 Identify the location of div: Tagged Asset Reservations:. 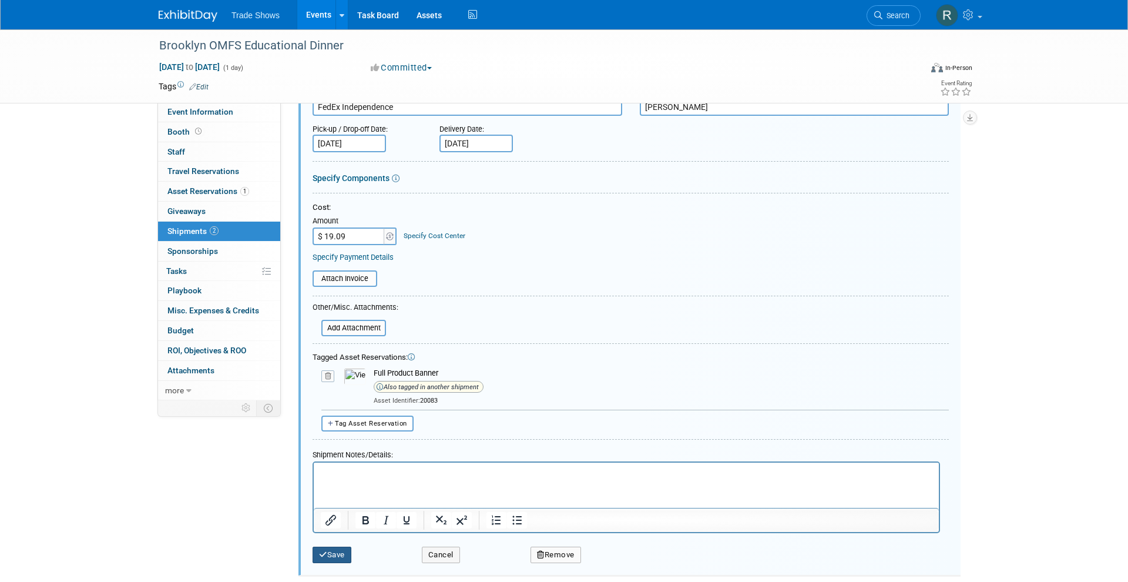
(630, 357).